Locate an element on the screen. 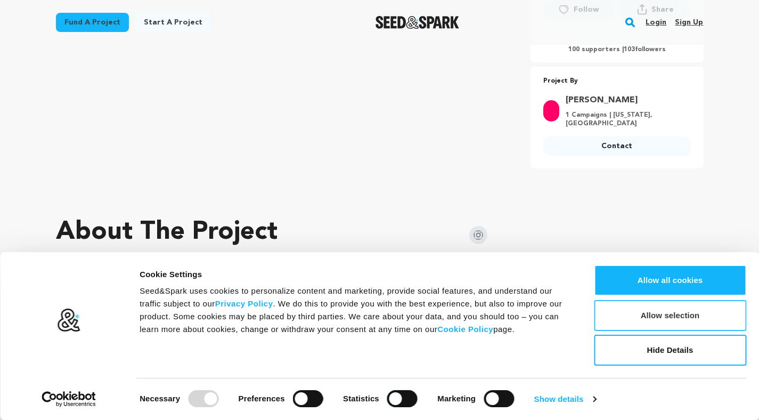 Image resolution: width=759 pixels, height=420 pixels. a: Seed&Spark Homepage is located at coordinates (417, 22).